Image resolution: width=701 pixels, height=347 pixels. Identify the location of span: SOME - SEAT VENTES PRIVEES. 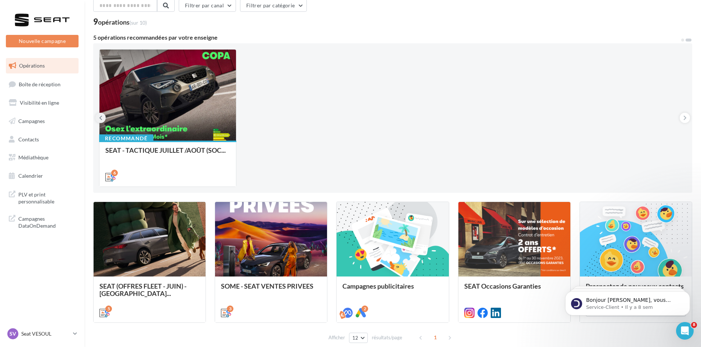
(267, 286).